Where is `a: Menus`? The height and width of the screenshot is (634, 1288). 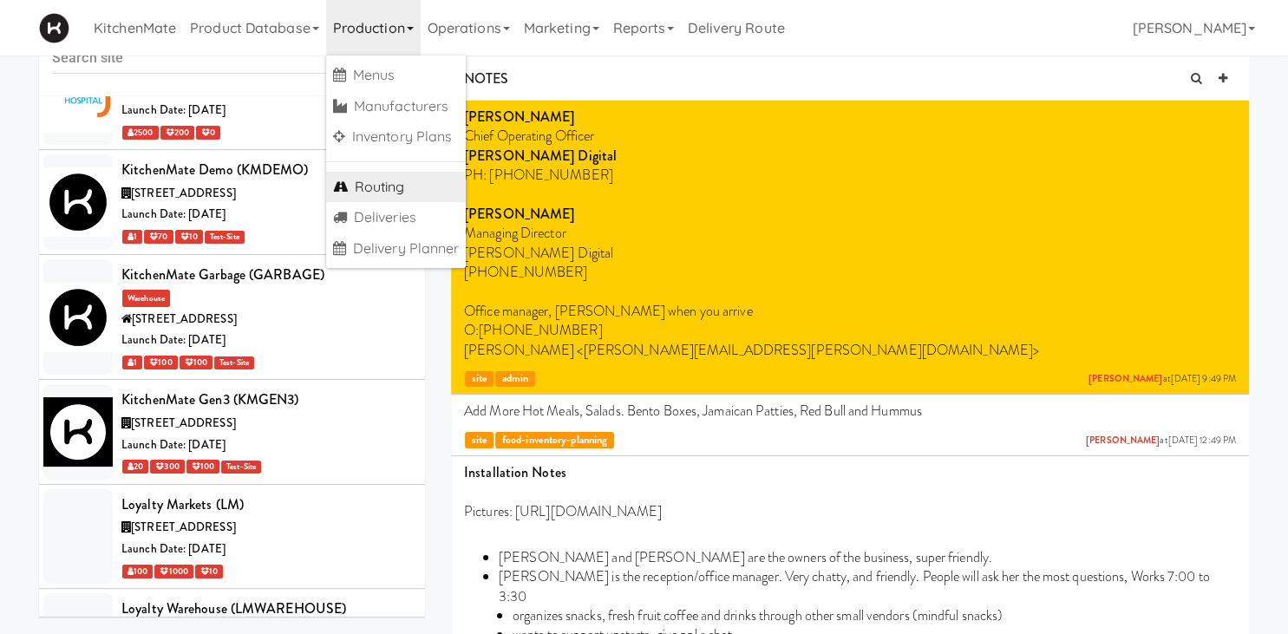 a: Menus is located at coordinates (396, 75).